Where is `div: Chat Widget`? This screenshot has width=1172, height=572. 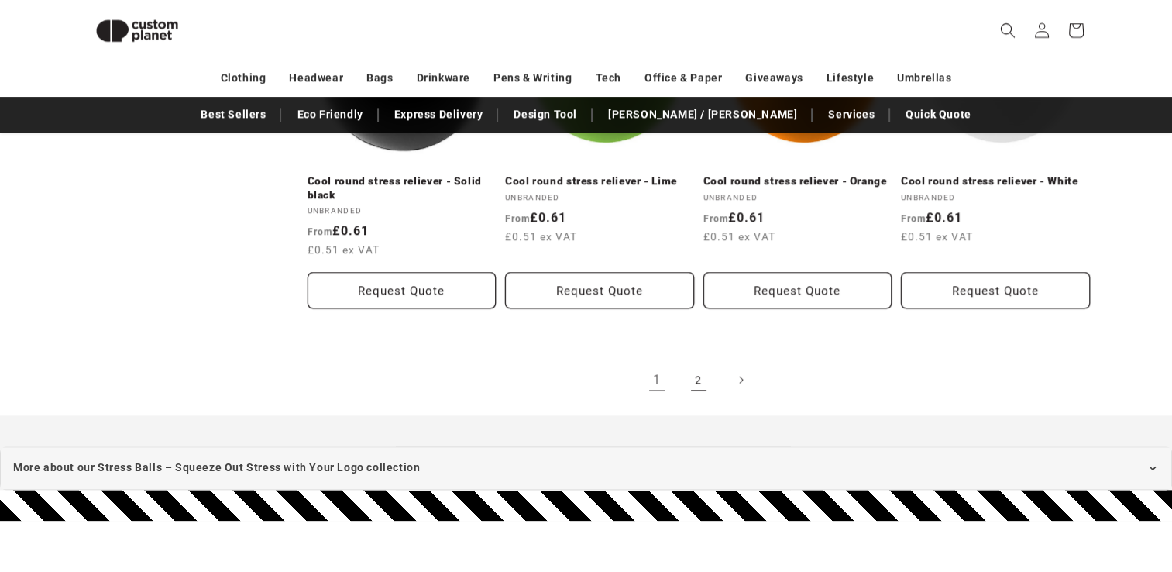
div: Chat Widget is located at coordinates (1043, 488).